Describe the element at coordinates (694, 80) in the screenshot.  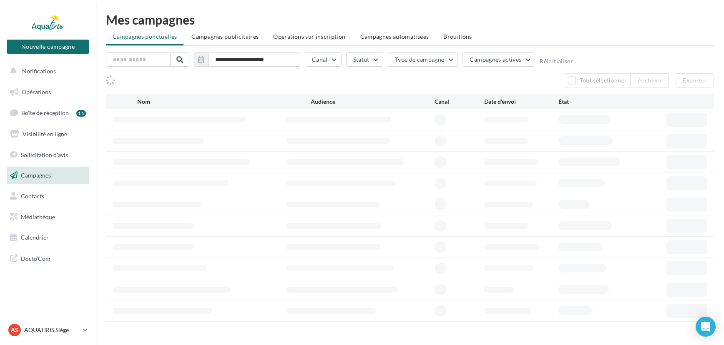
I see `button: Exporter` at that location.